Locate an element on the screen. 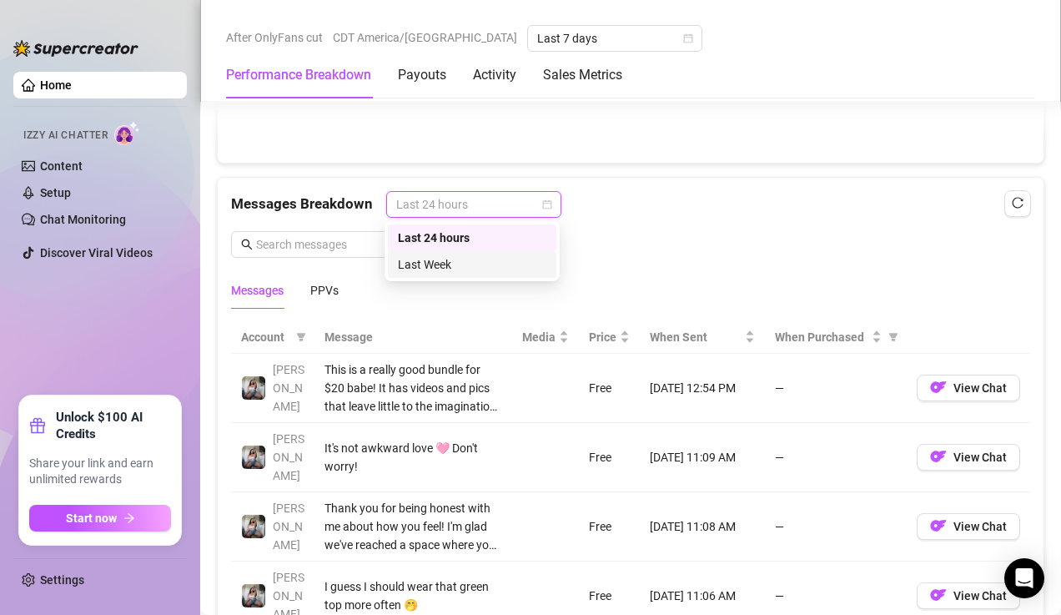 Image resolution: width=1061 pixels, height=615 pixels. img: AI Chatter is located at coordinates (127, 133).